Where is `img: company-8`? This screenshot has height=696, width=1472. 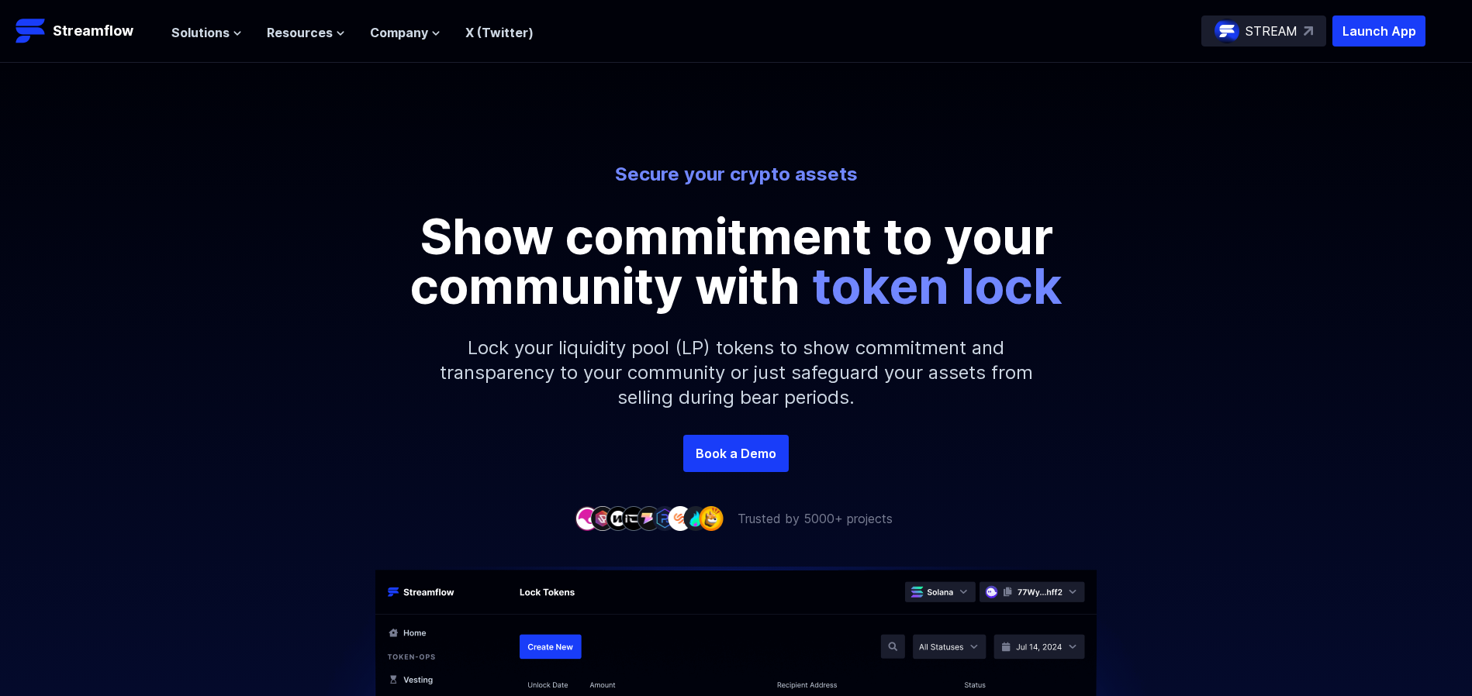 img: company-8 is located at coordinates (696, 518).